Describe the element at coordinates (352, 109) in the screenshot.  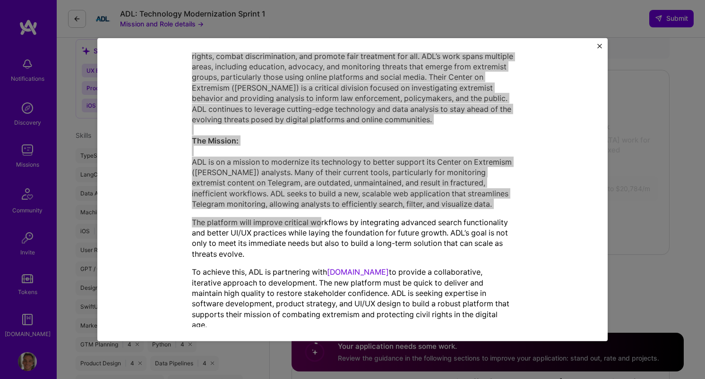
I see `p: The Anti-Defamation League (ADL) is a leading organization in the fight against hate, extremism, ...` at that location.